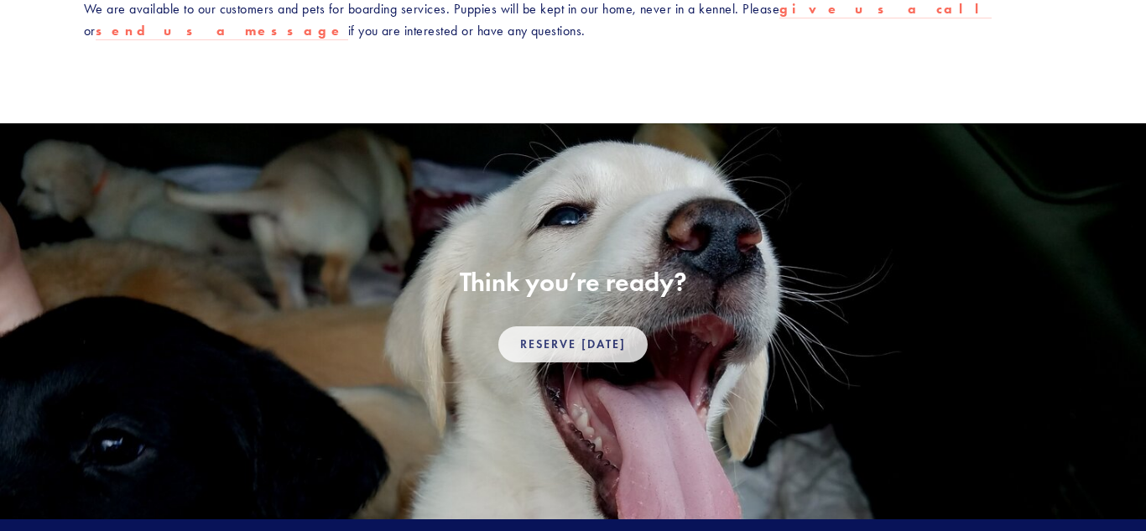 The height and width of the screenshot is (531, 1146). Describe the element at coordinates (885, 9) in the screenshot. I see `a: give us a call` at that location.